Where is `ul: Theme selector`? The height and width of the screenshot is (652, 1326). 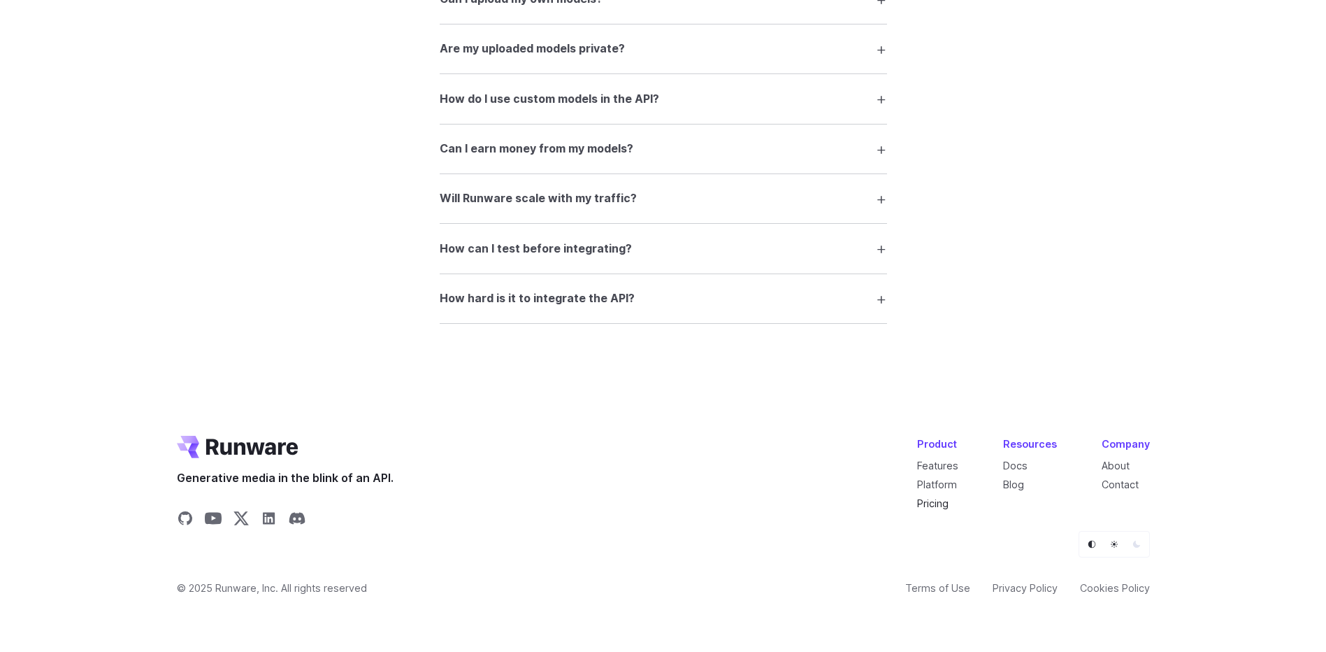
ul: Theme selector is located at coordinates (1114, 544).